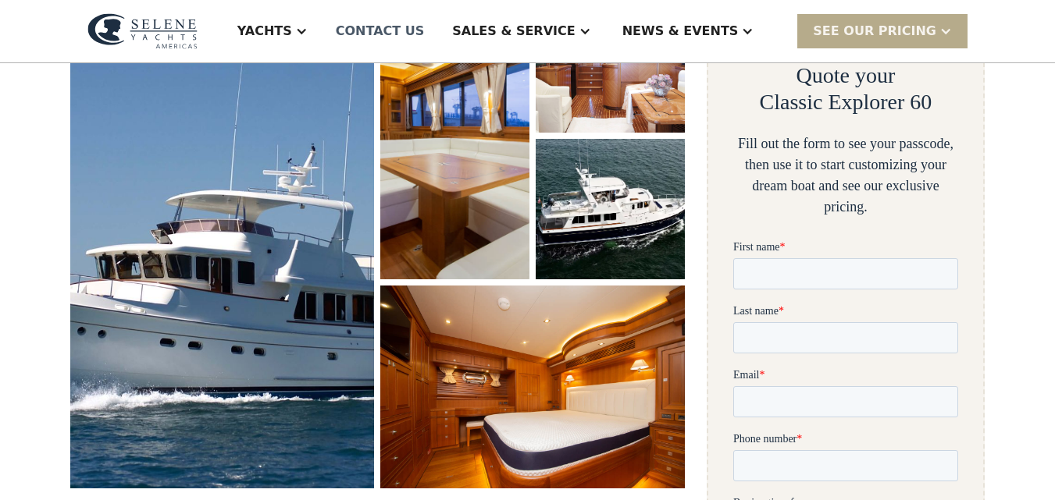  What do you see at coordinates (846, 76) in the screenshot?
I see `h2: Quote your` at bounding box center [846, 76].